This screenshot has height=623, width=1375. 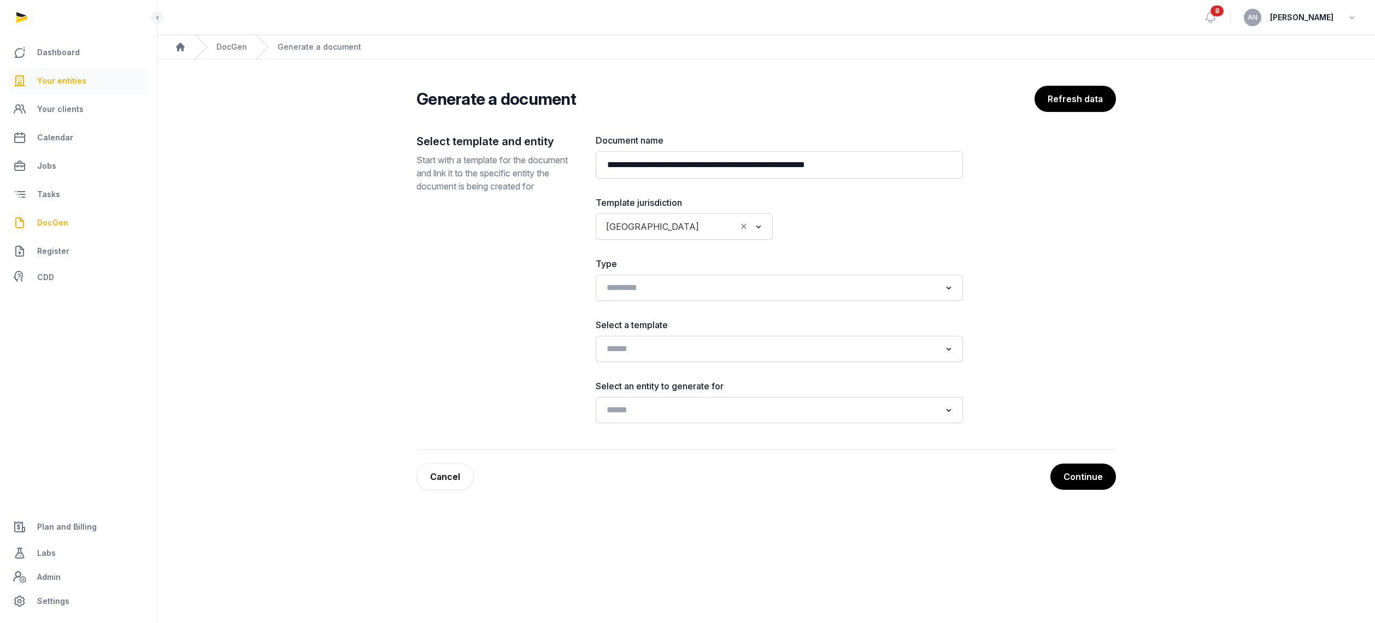 I want to click on a: Dashboard, so click(x=78, y=52).